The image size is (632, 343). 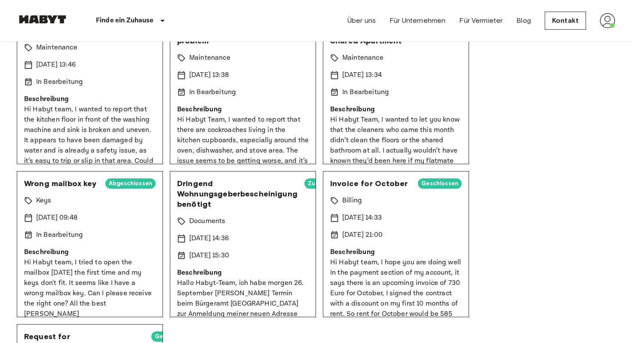 What do you see at coordinates (44, 201) in the screenshot?
I see `p: Keys` at bounding box center [44, 201].